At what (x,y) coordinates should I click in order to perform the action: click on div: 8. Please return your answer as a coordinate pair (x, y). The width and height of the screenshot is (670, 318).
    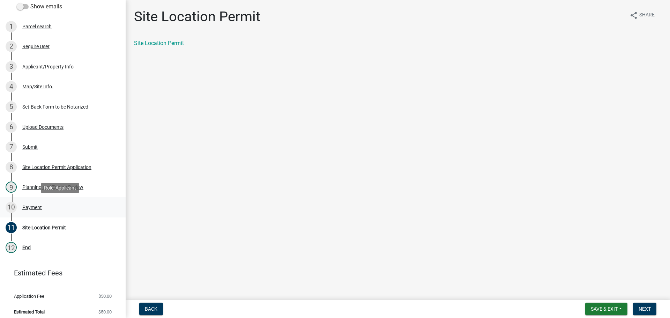
    Looking at the image, I should click on (11, 167).